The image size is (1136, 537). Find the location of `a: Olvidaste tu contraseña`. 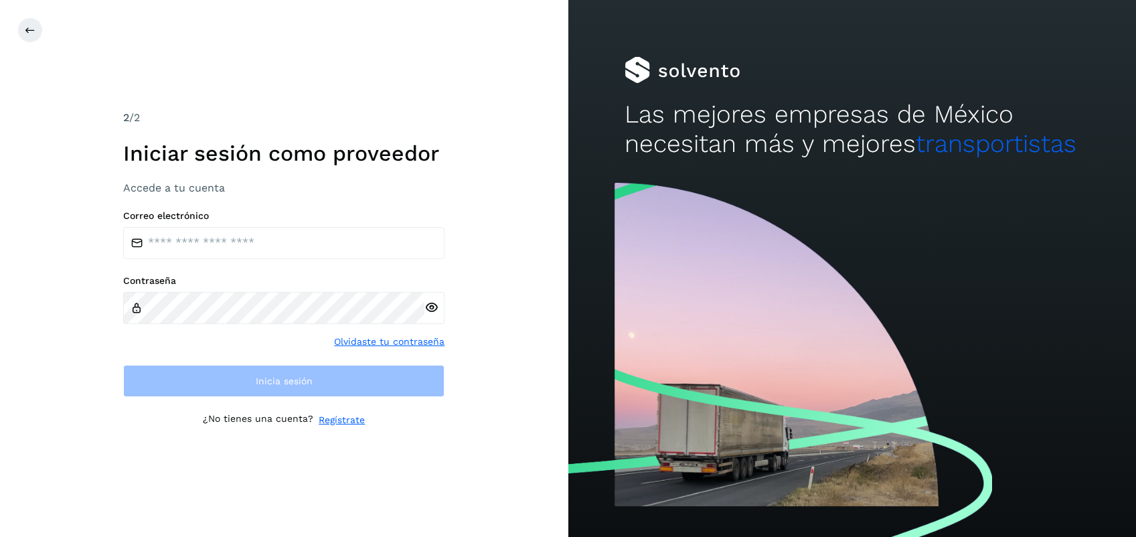

a: Olvidaste tu contraseña is located at coordinates (389, 341).